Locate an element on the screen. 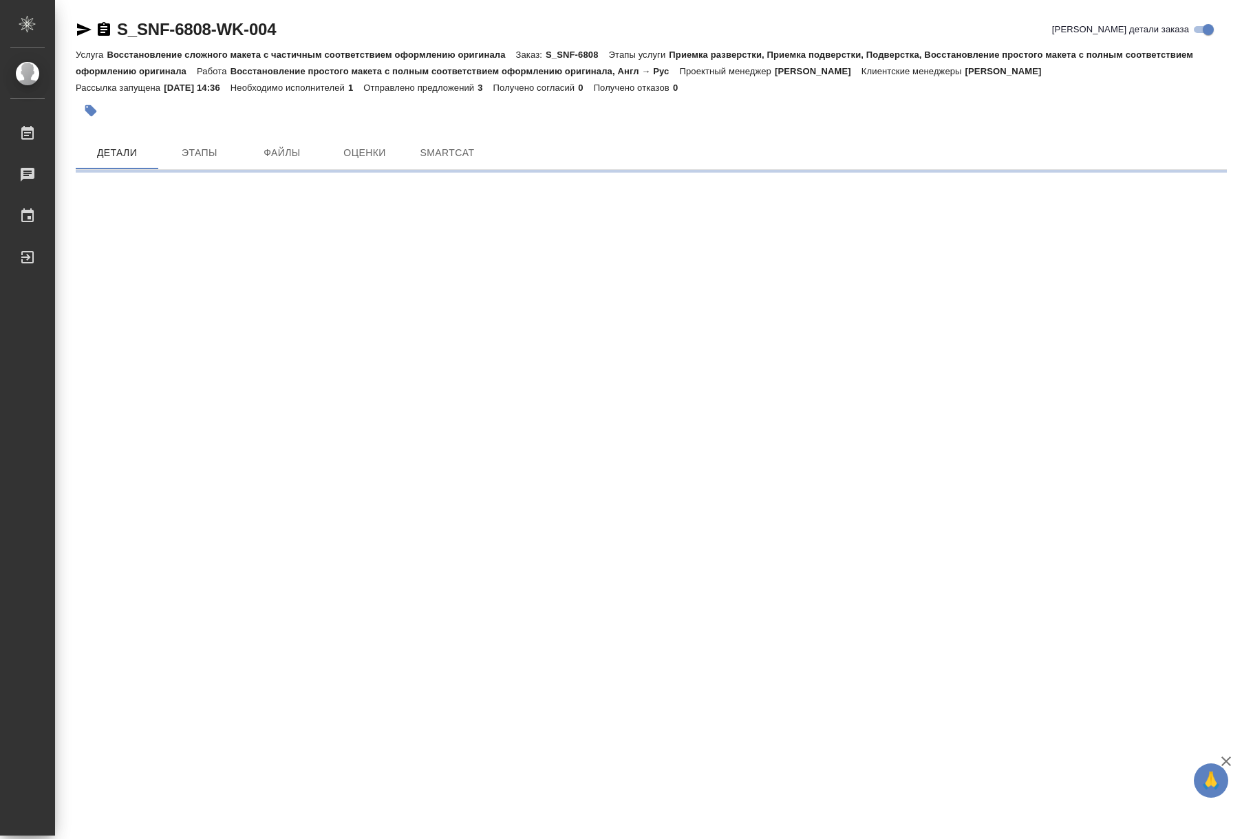  p: Этапы услуги is located at coordinates (639, 54).